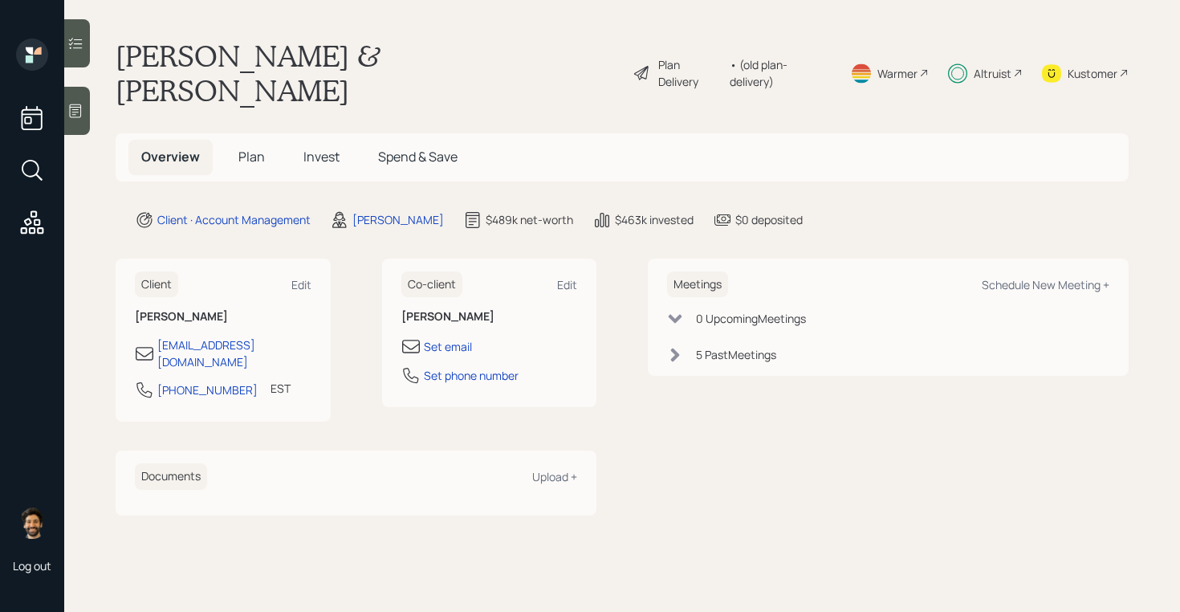 The width and height of the screenshot is (1180, 612). Describe the element at coordinates (280, 388) in the screenshot. I see `div: EST` at that location.